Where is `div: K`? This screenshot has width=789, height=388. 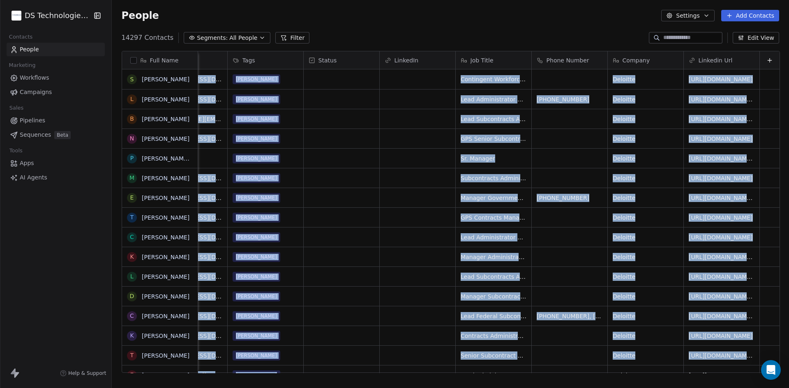
div: K is located at coordinates (132, 257).